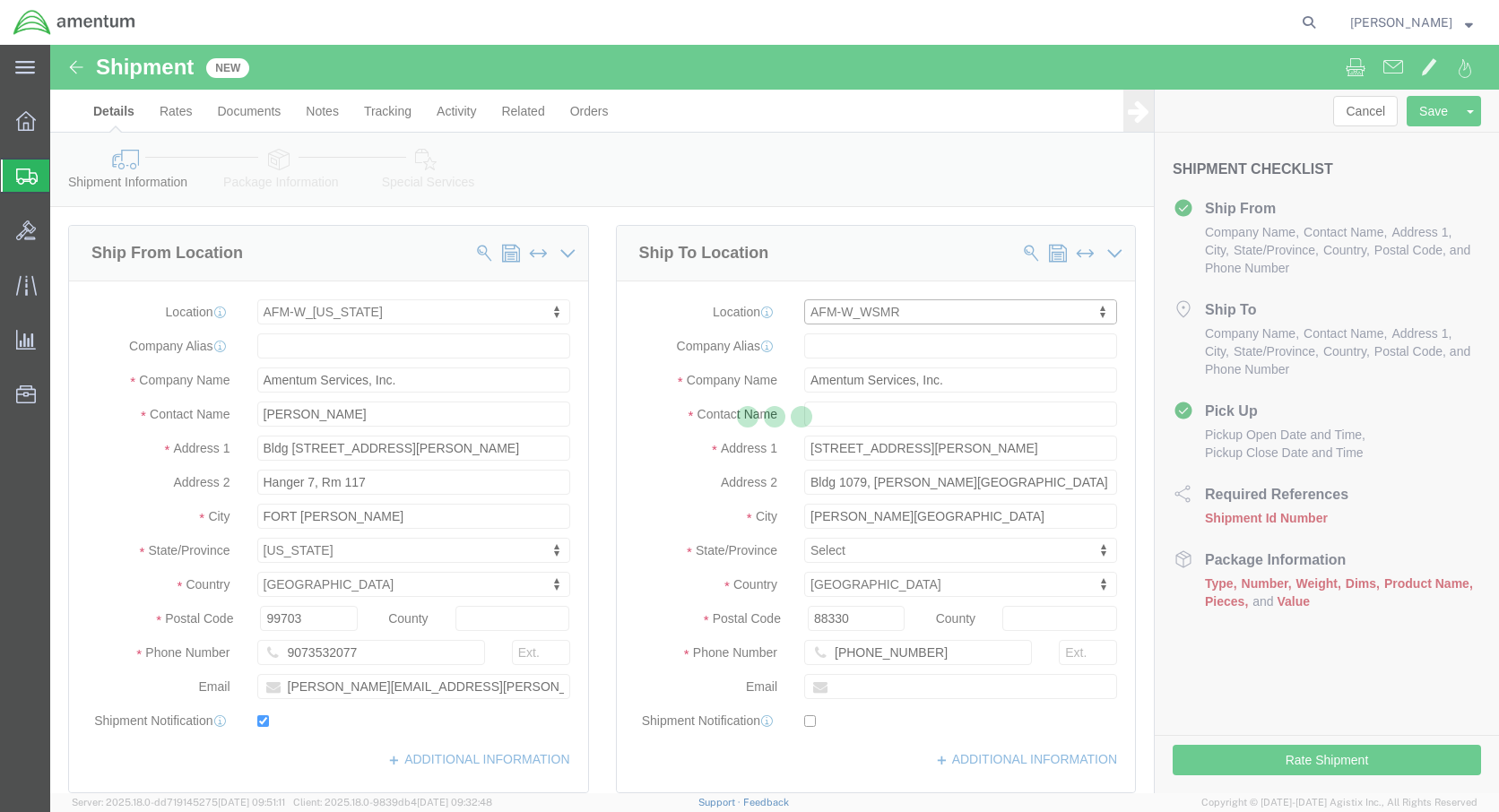 Image resolution: width=1499 pixels, height=812 pixels. Describe the element at coordinates (1401, 23) in the screenshot. I see `span: Jennifer Pilant` at that location.